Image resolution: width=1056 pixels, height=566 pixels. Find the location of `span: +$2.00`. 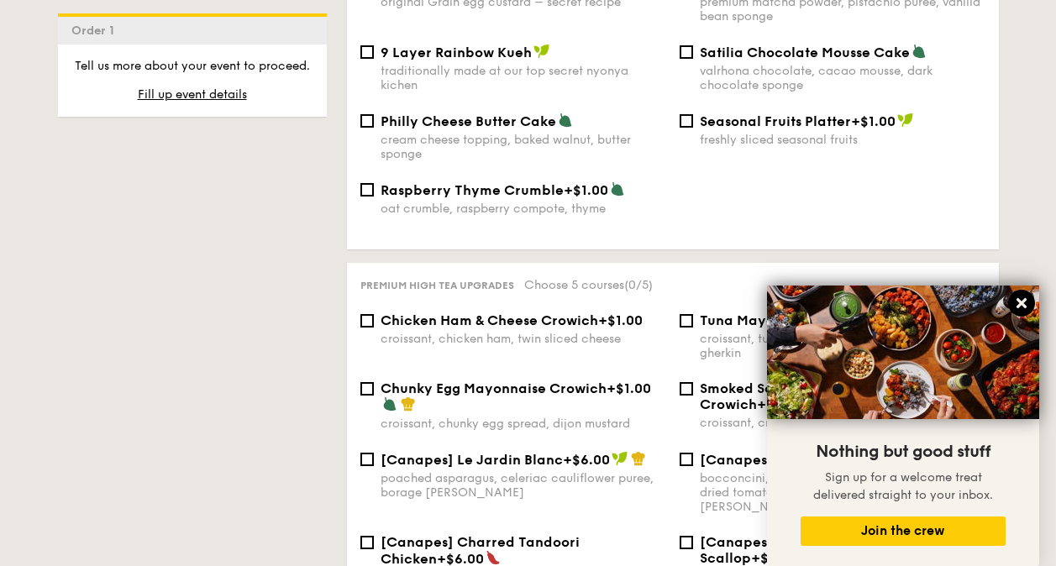

span: +$2.00 is located at coordinates (780, 404).